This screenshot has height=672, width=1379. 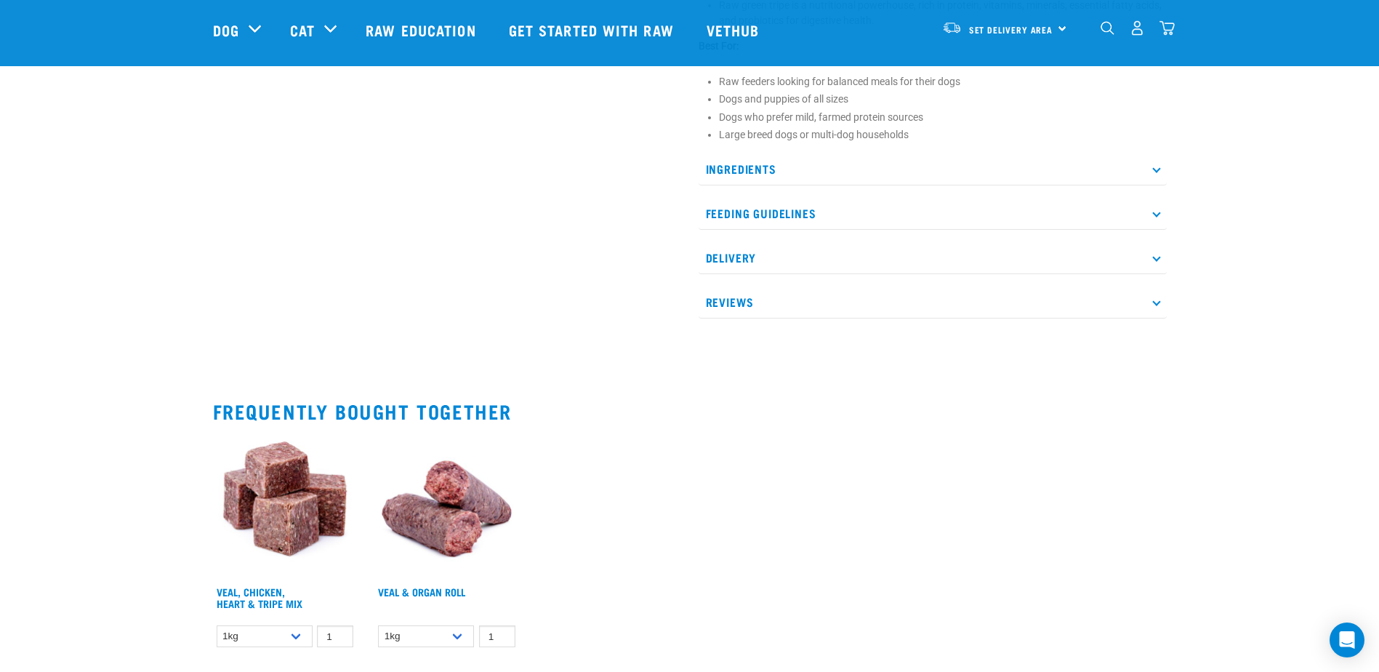 What do you see at coordinates (226, 30) in the screenshot?
I see `a: Dog` at bounding box center [226, 30].